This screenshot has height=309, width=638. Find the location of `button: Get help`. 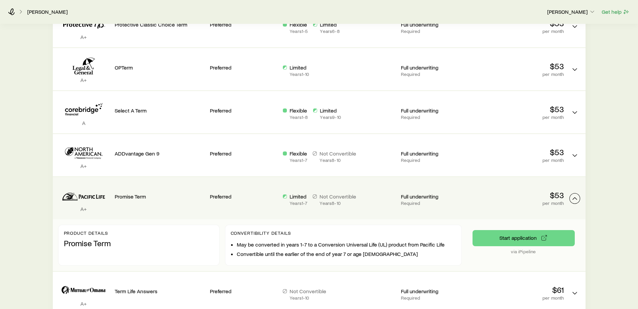

button: Get help is located at coordinates (615, 12).